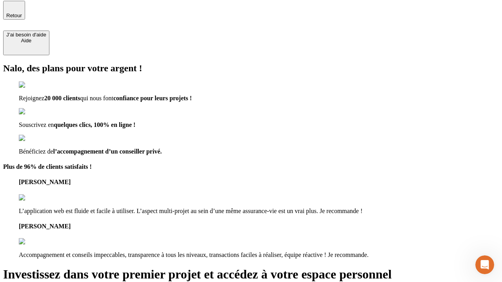 The image size is (502, 282). I want to click on div: Aide, so click(26, 40).